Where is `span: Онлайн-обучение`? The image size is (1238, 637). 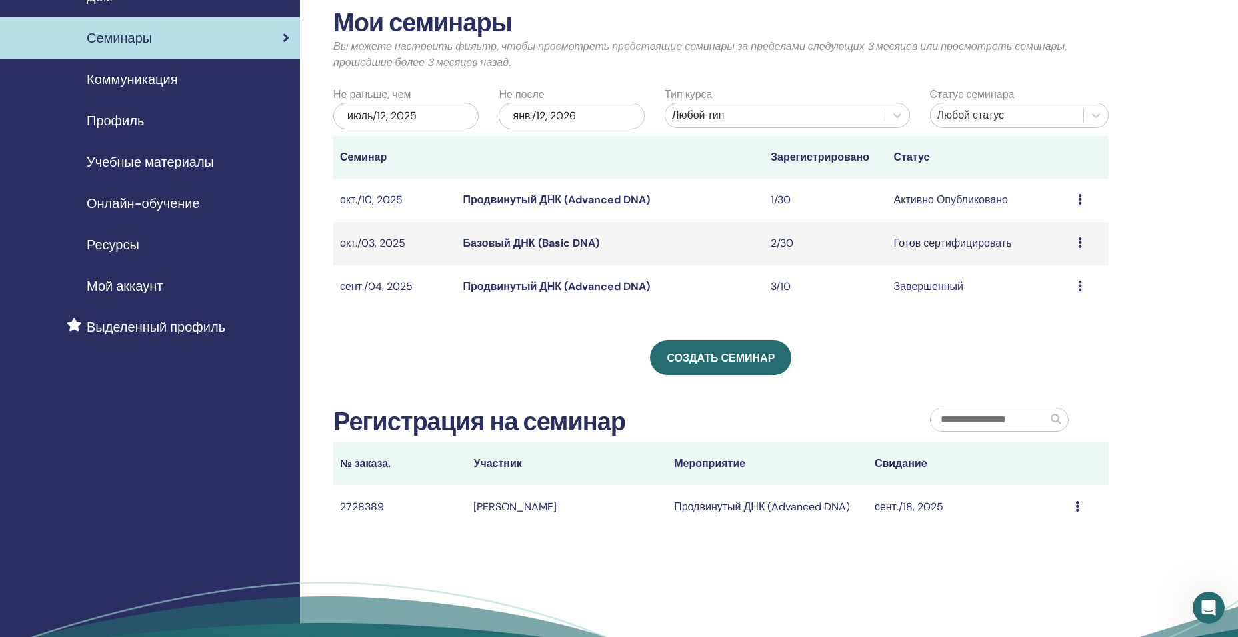 span: Онлайн-обучение is located at coordinates (143, 203).